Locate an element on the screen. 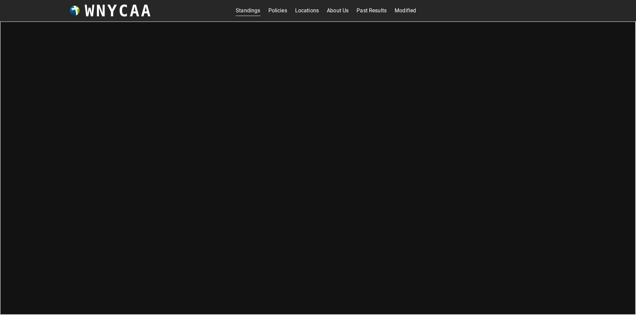 This screenshot has width=636, height=315. a: About Us is located at coordinates (338, 11).